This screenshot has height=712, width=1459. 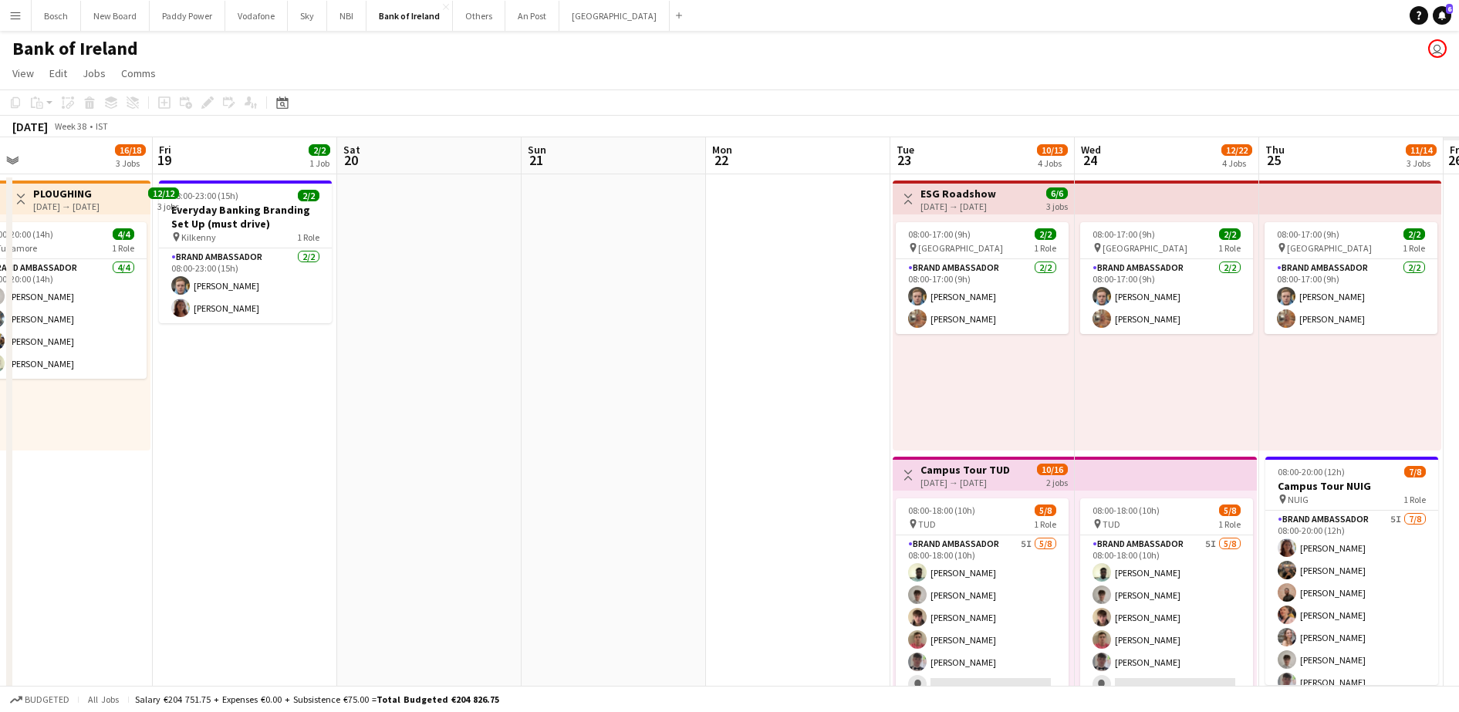 I want to click on span: 6, so click(x=1449, y=8).